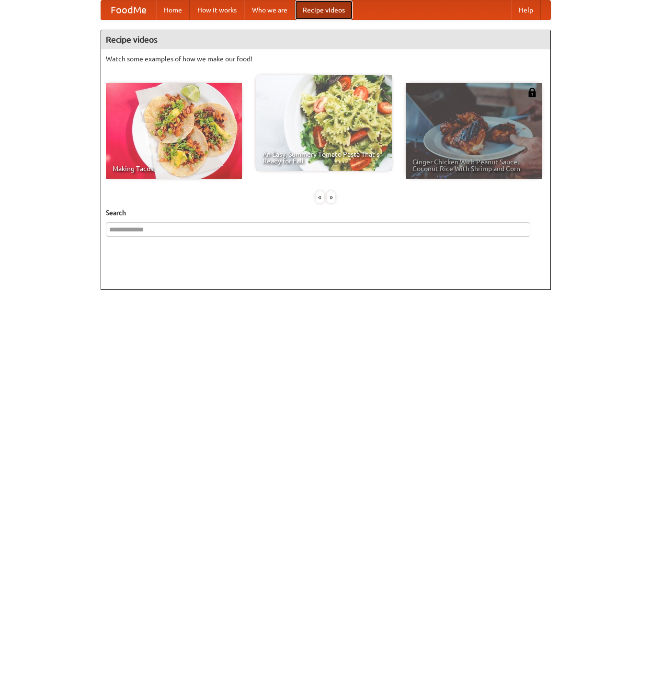 The height and width of the screenshot is (678, 651). What do you see at coordinates (526, 10) in the screenshot?
I see `a: Help` at bounding box center [526, 10].